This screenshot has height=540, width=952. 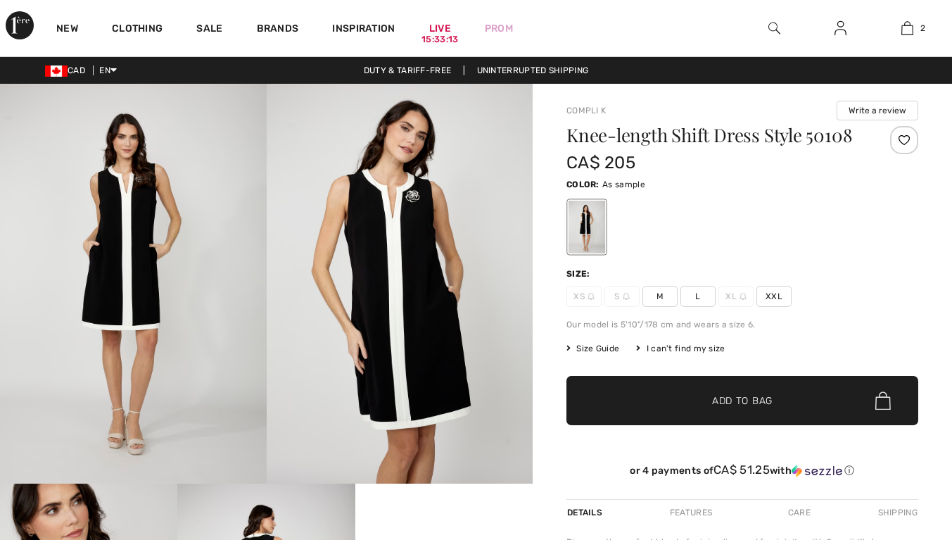 I want to click on span: CA$ 51.25, so click(x=741, y=469).